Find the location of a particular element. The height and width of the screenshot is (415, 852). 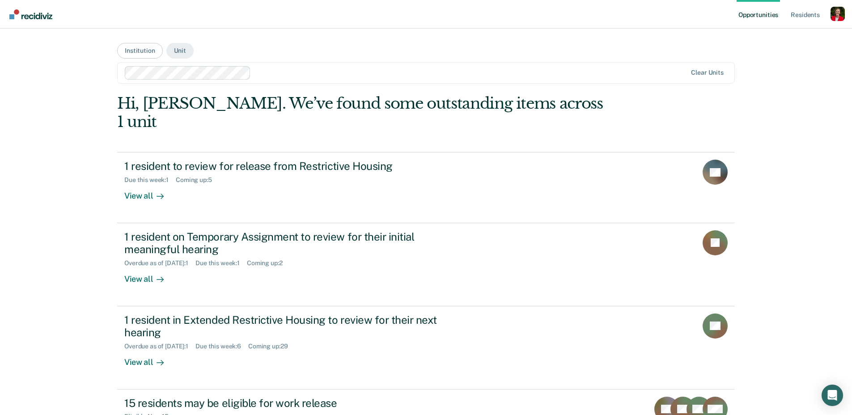

div: Coming up : 29 is located at coordinates (272, 346).